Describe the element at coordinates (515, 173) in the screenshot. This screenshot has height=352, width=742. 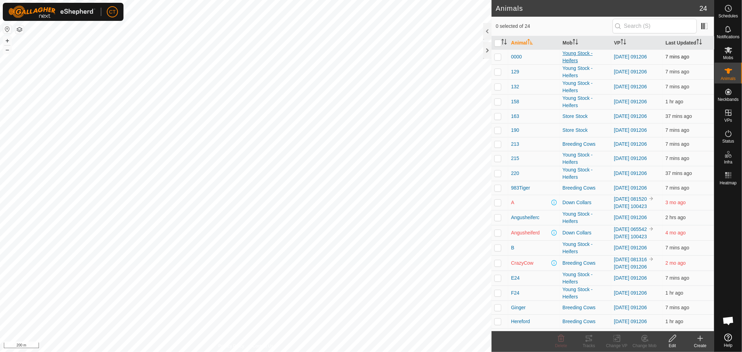
I see `span: 220` at that location.